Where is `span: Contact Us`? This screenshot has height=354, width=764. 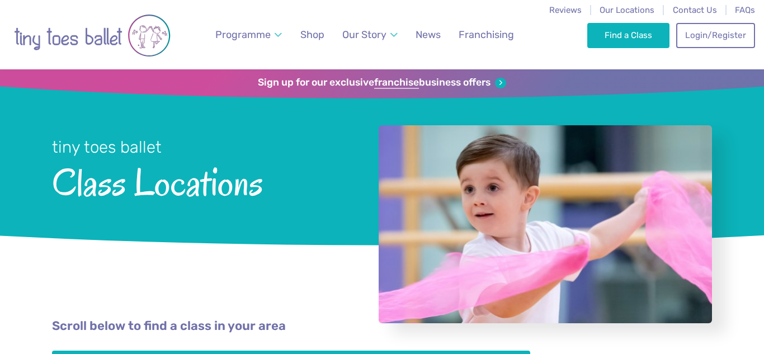
span: Contact Us is located at coordinates (695, 10).